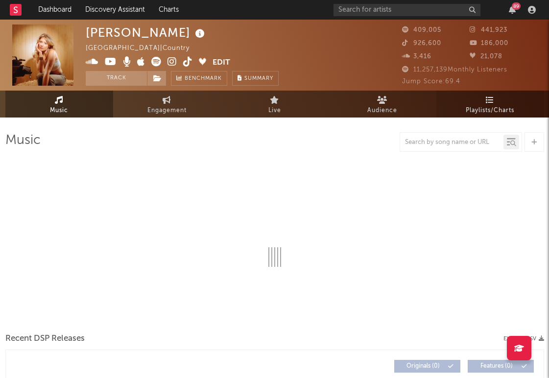 The width and height of the screenshot is (549, 378). What do you see at coordinates (488, 30) in the screenshot?
I see `span: 441,923` at bounding box center [488, 30].